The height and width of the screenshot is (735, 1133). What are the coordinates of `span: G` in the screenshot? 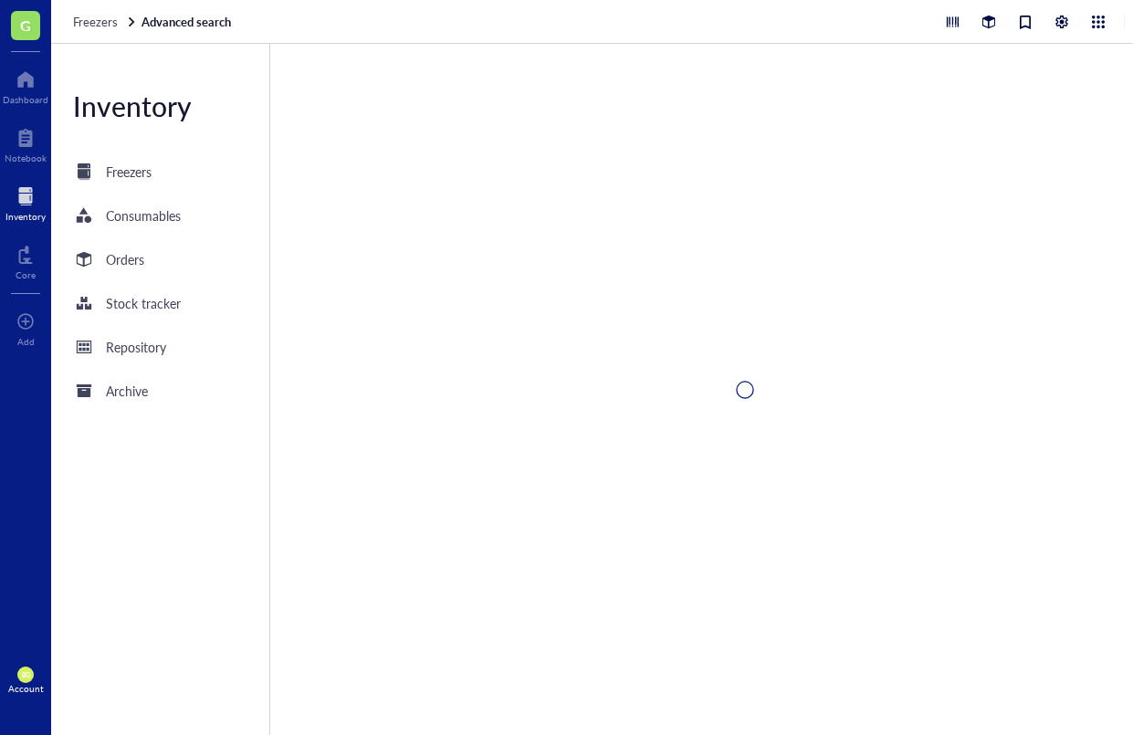 It's located at (26, 25).